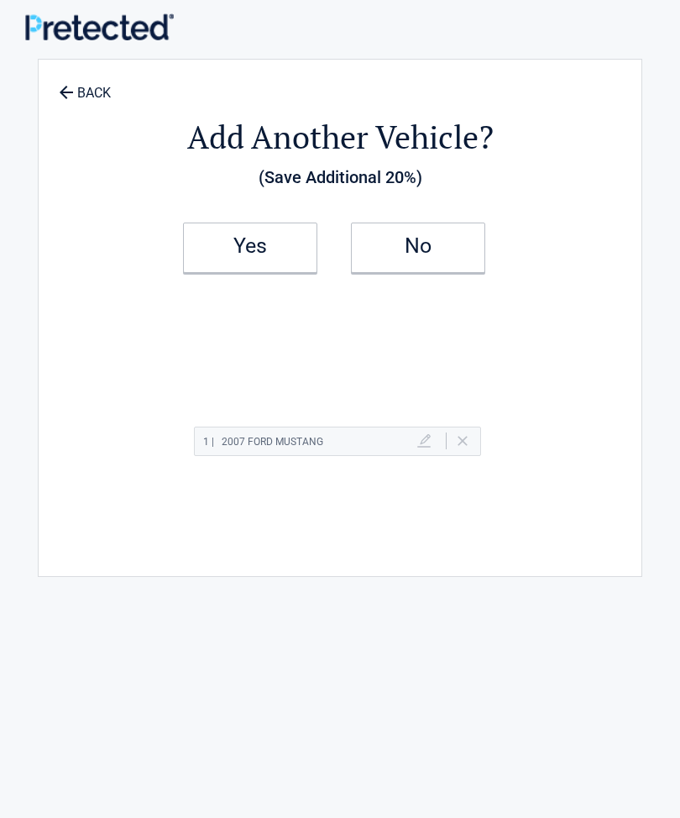  I want to click on h2: Yes, so click(250, 246).